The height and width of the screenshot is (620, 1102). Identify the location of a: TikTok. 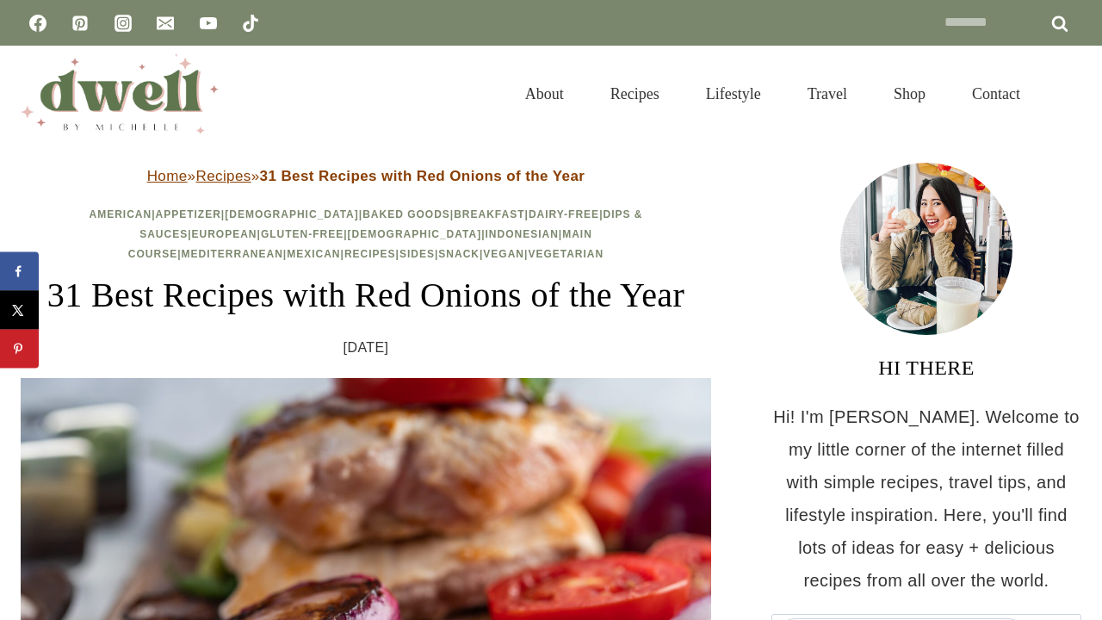
(251, 23).